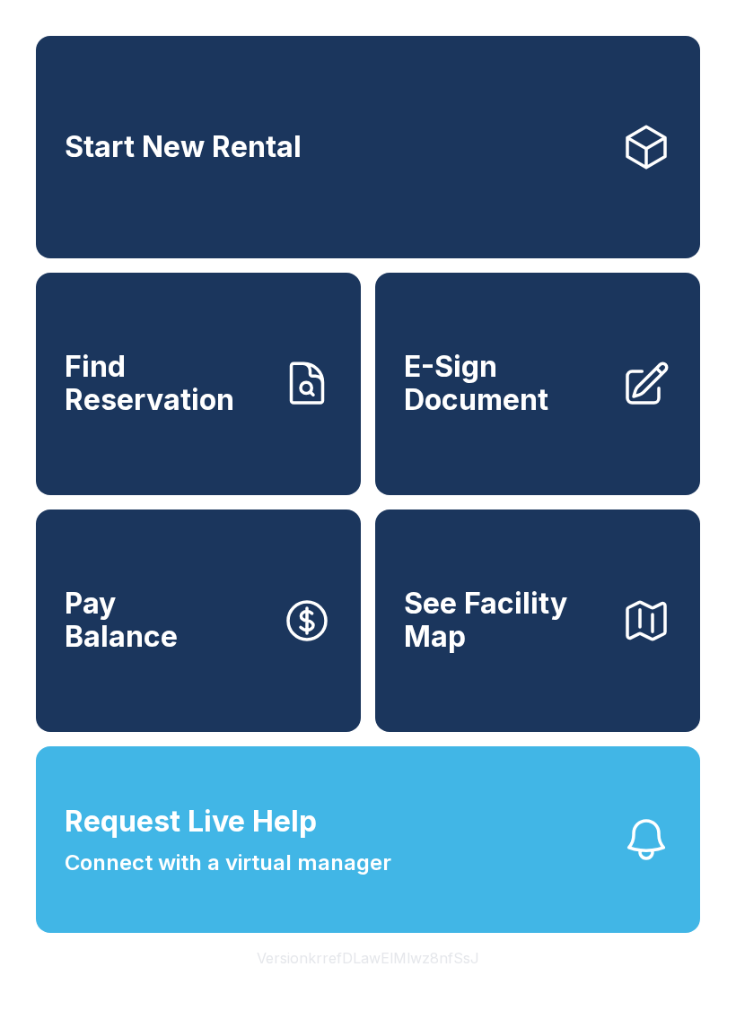 This screenshot has width=736, height=1019. I want to click on span: Connect with a virtual manager, so click(228, 863).